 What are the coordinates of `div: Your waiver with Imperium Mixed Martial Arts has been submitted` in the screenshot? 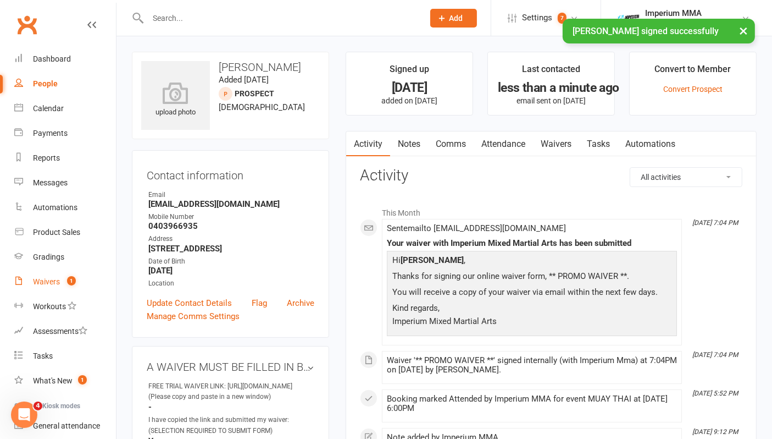 It's located at (532, 243).